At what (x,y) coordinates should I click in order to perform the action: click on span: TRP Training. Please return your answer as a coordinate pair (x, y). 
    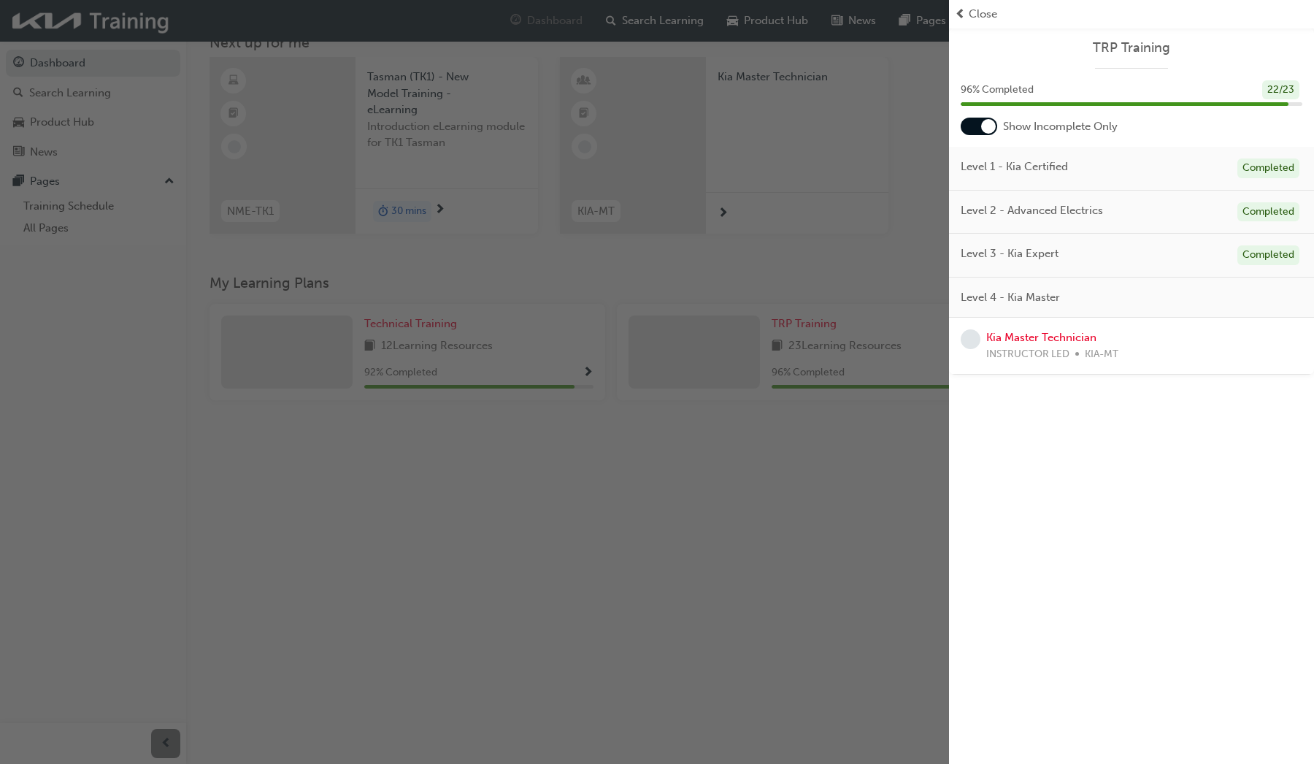
    Looking at the image, I should click on (1132, 47).